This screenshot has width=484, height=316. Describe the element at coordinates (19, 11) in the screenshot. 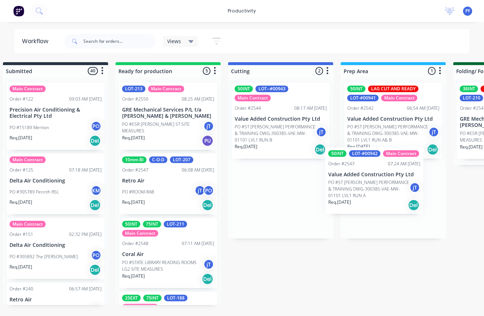

I see `img: Factory` at that location.